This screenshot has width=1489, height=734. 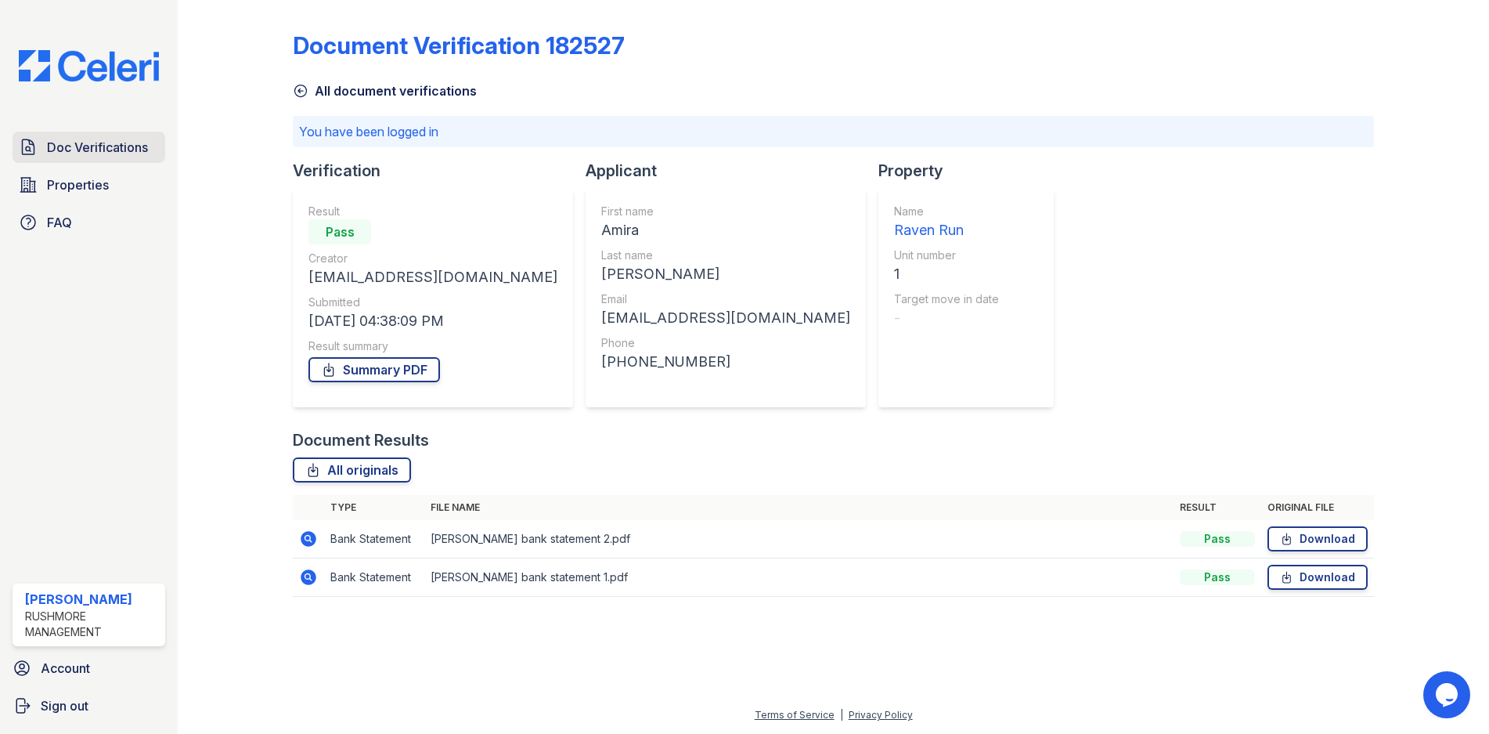 What do you see at coordinates (947, 230) in the screenshot?
I see `div: Raven Run` at bounding box center [947, 230].